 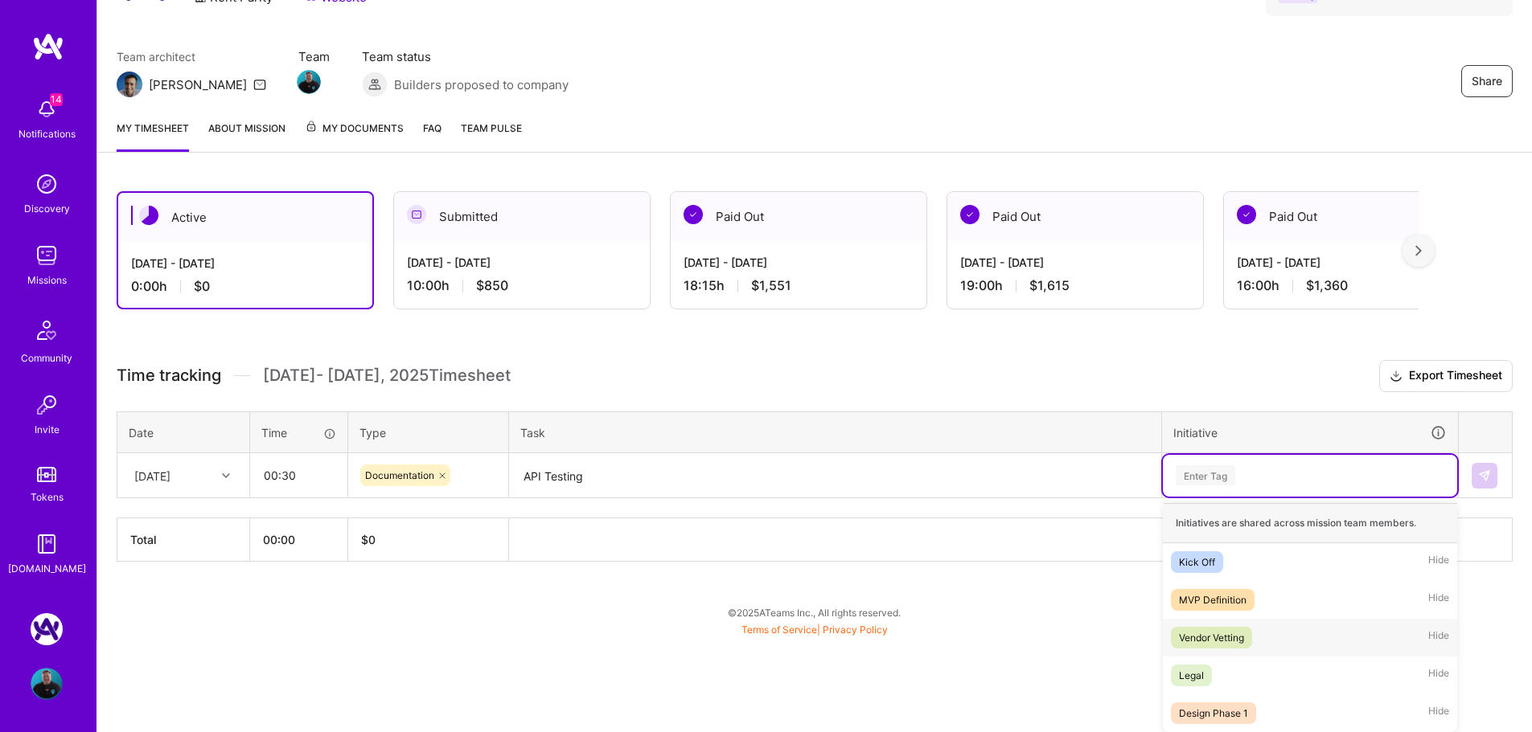 What do you see at coordinates (299, 540) in the screenshot?
I see `th: 00:00` at bounding box center [299, 540].